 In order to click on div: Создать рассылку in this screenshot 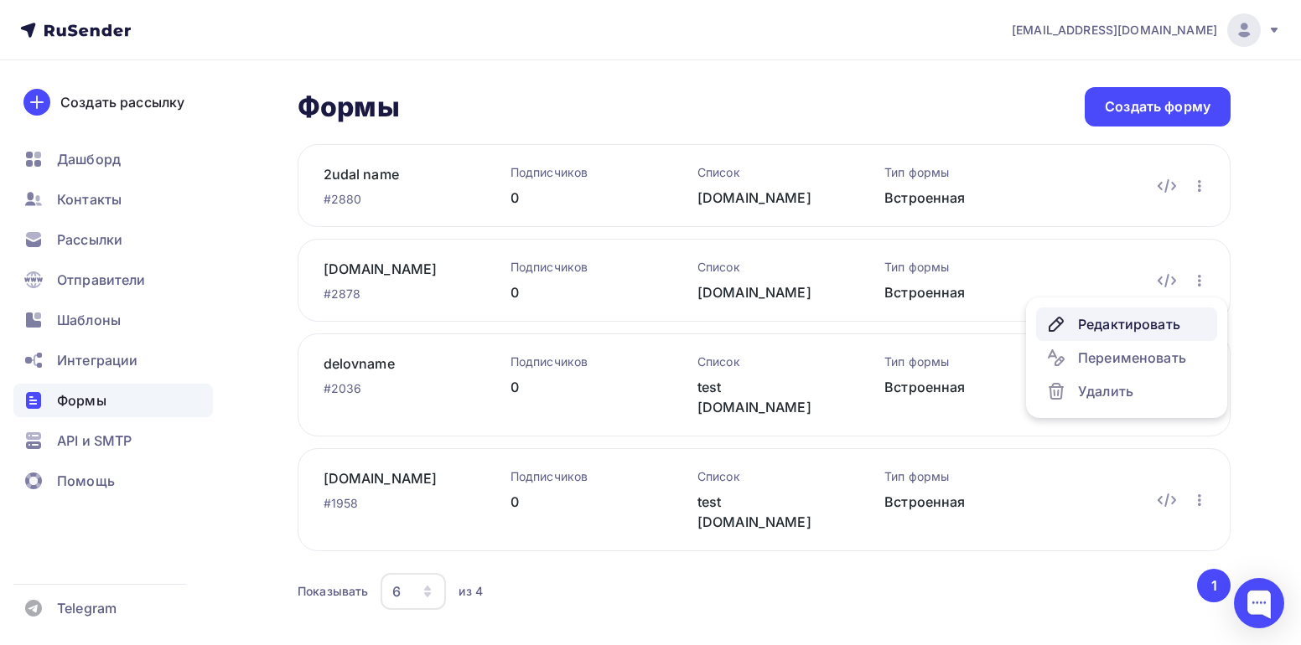, I will do `click(122, 102)`.